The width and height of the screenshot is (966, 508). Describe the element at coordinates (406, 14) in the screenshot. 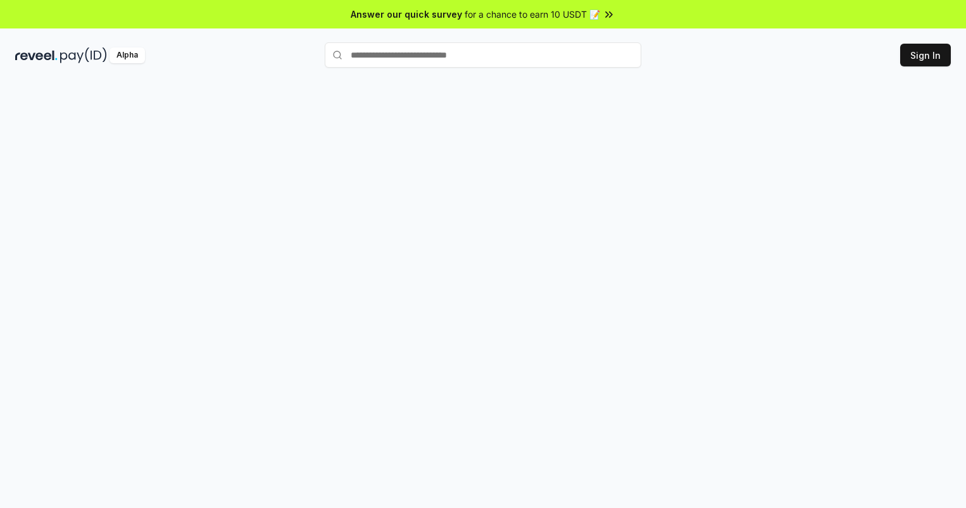

I see `span: Answer our quick survey` at that location.